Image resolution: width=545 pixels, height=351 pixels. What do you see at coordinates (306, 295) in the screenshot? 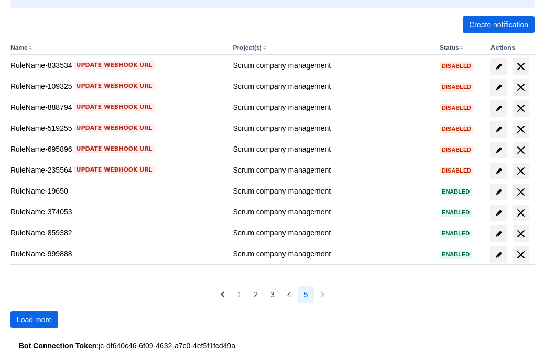
I see `button: Page 5` at bounding box center [306, 295].